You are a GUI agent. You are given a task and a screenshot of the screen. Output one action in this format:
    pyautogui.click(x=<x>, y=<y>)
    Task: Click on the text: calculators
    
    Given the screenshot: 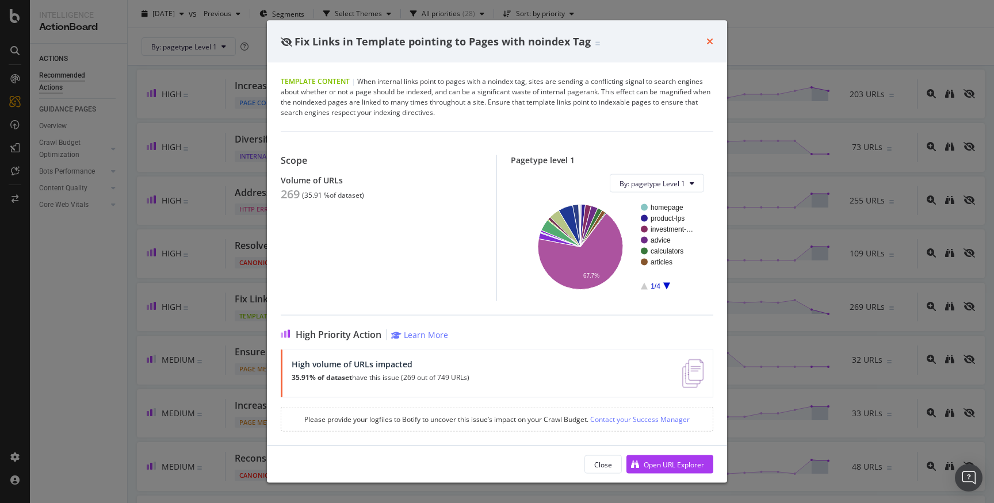 What is the action you would take?
    pyautogui.click(x=667, y=251)
    